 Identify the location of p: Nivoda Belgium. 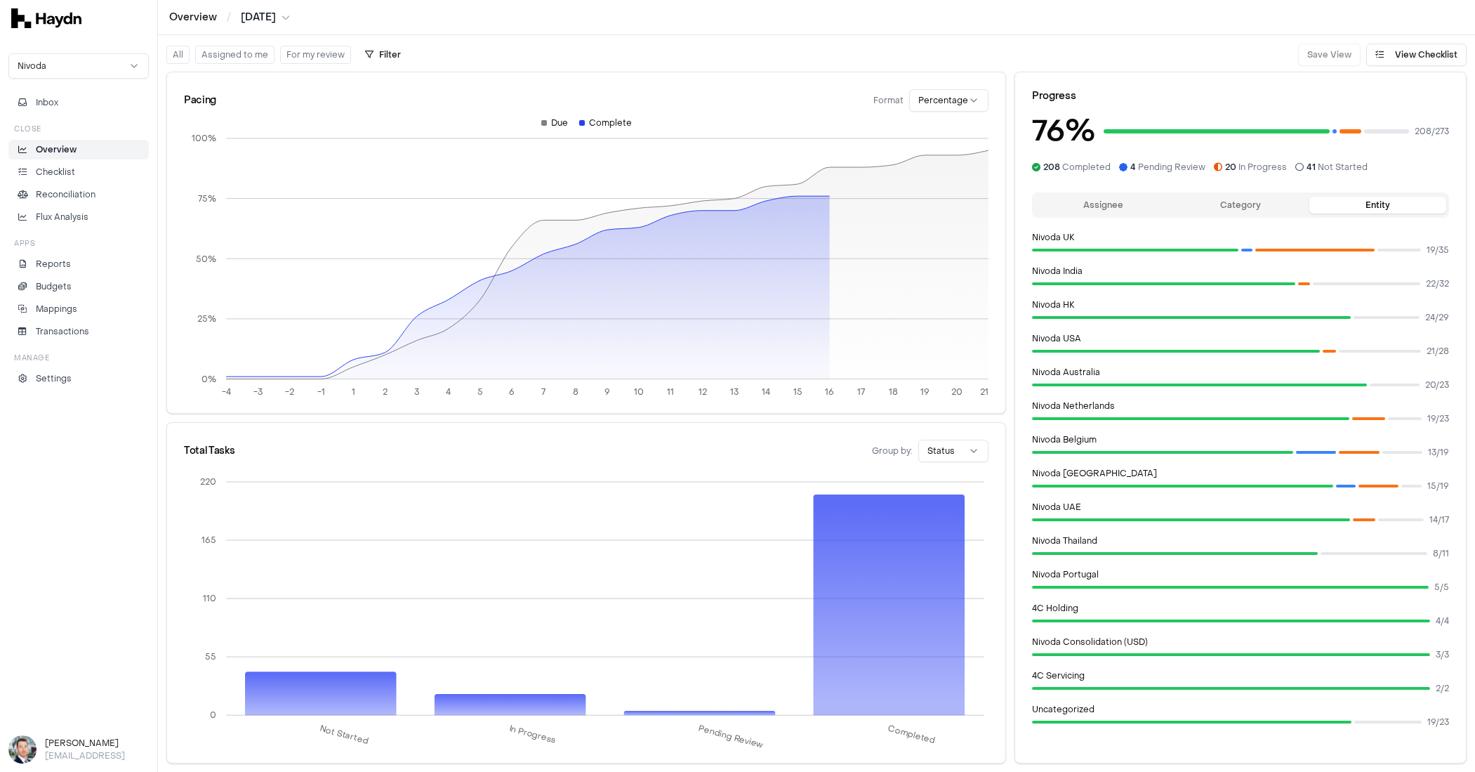
(1241, 440).